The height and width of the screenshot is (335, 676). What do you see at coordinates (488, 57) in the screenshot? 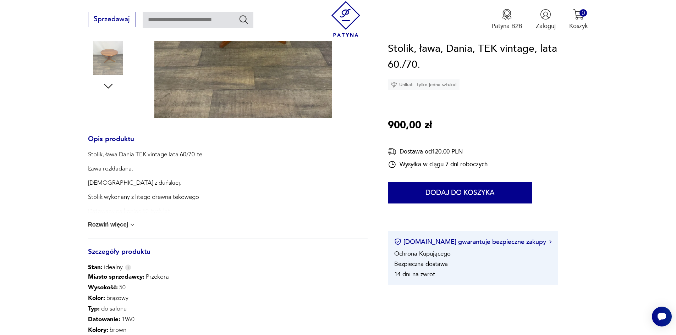
I see `h1: Stolik, ława, Dania, TEK vintage, lata 60./70.` at bounding box center [488, 57].